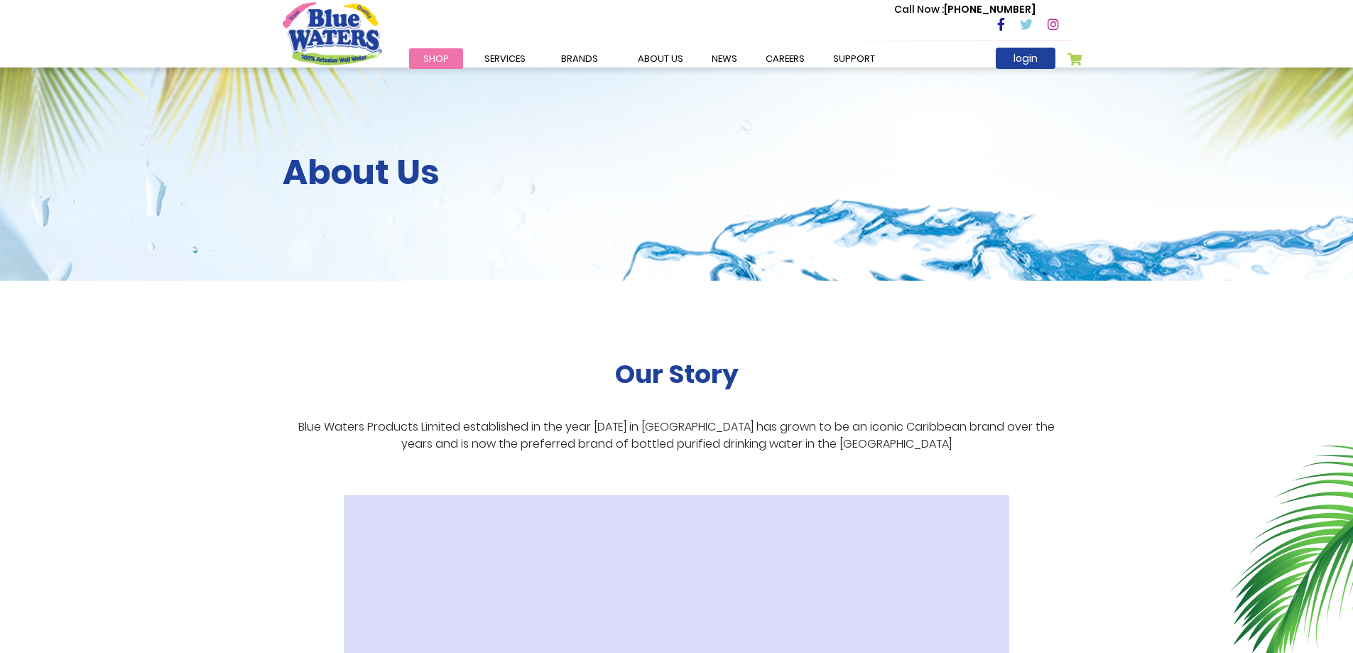  I want to click on a: careers, so click(785, 58).